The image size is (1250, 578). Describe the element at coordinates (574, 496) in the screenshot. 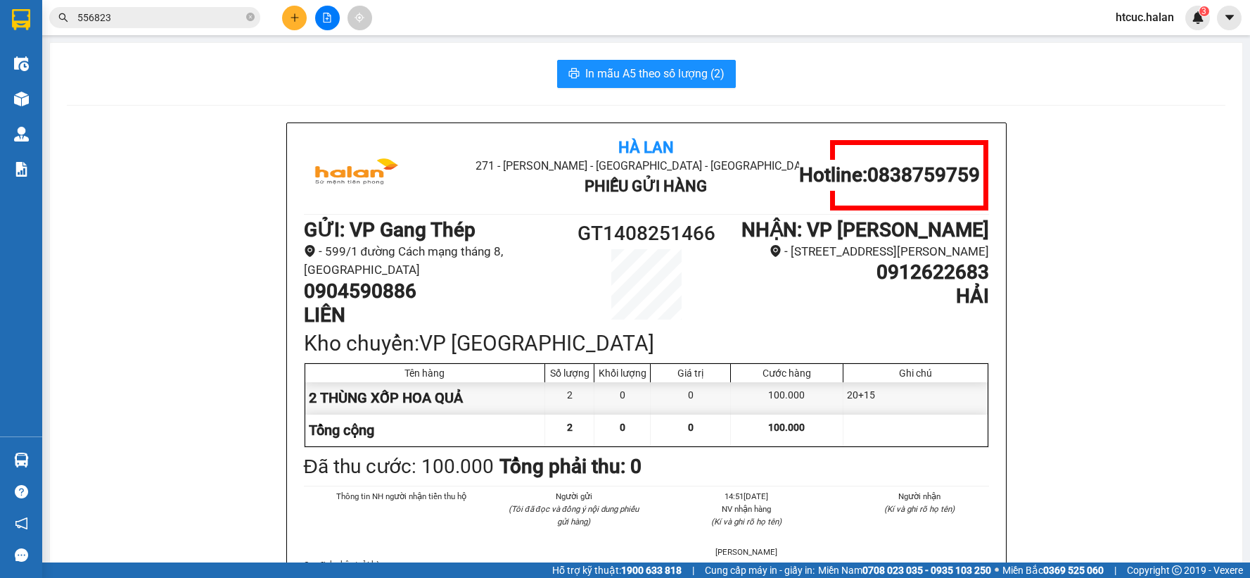

I see `li: Người gửi` at that location.